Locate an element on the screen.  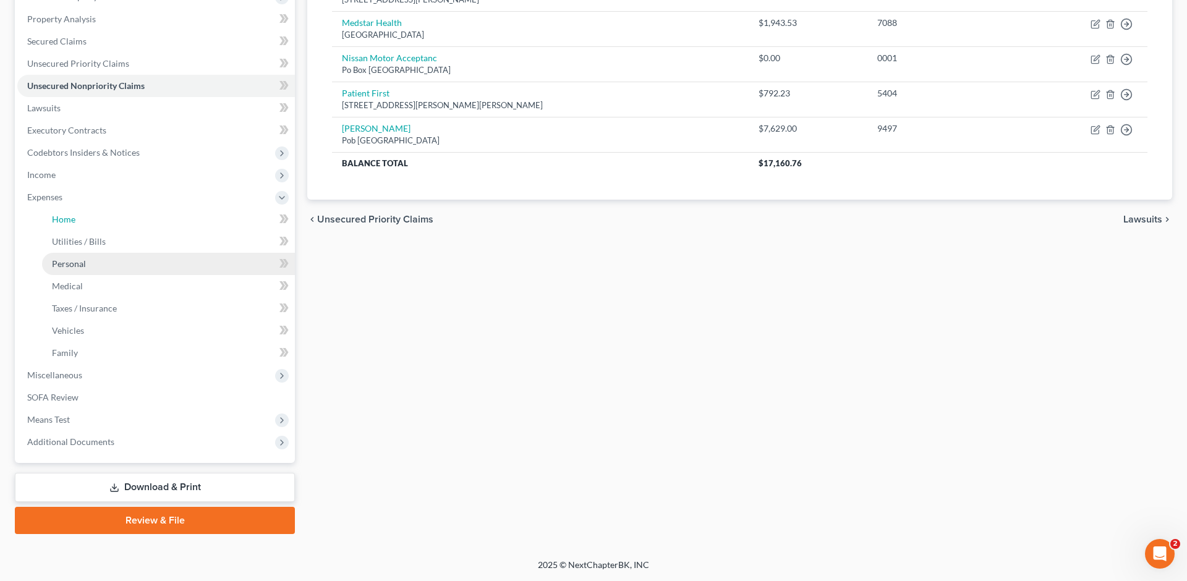
a: SOFA Review is located at coordinates (156, 397).